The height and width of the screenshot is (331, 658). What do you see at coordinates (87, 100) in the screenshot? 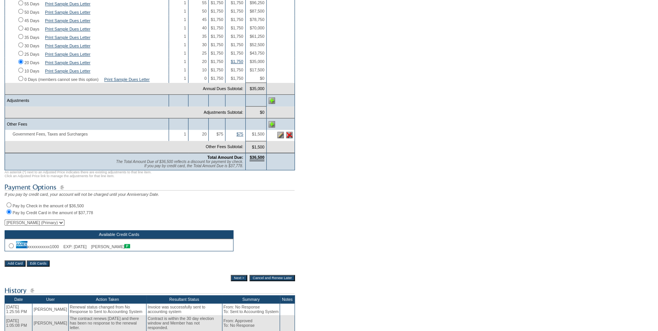
I see `td: Adjustments` at bounding box center [87, 100].